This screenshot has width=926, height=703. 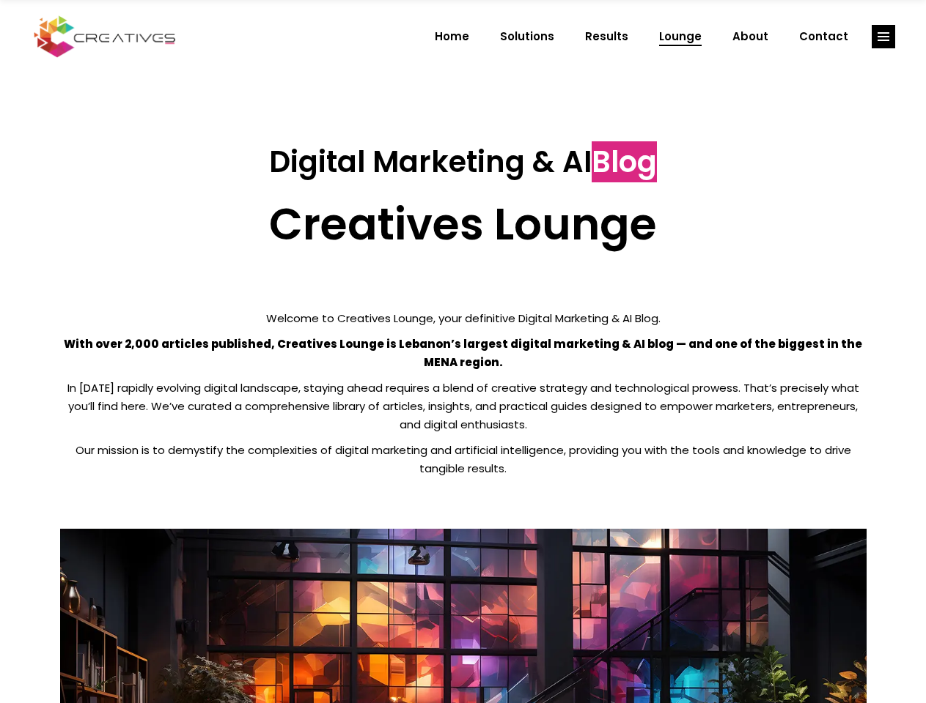 What do you see at coordinates (527, 37) in the screenshot?
I see `a: Solutions` at bounding box center [527, 37].